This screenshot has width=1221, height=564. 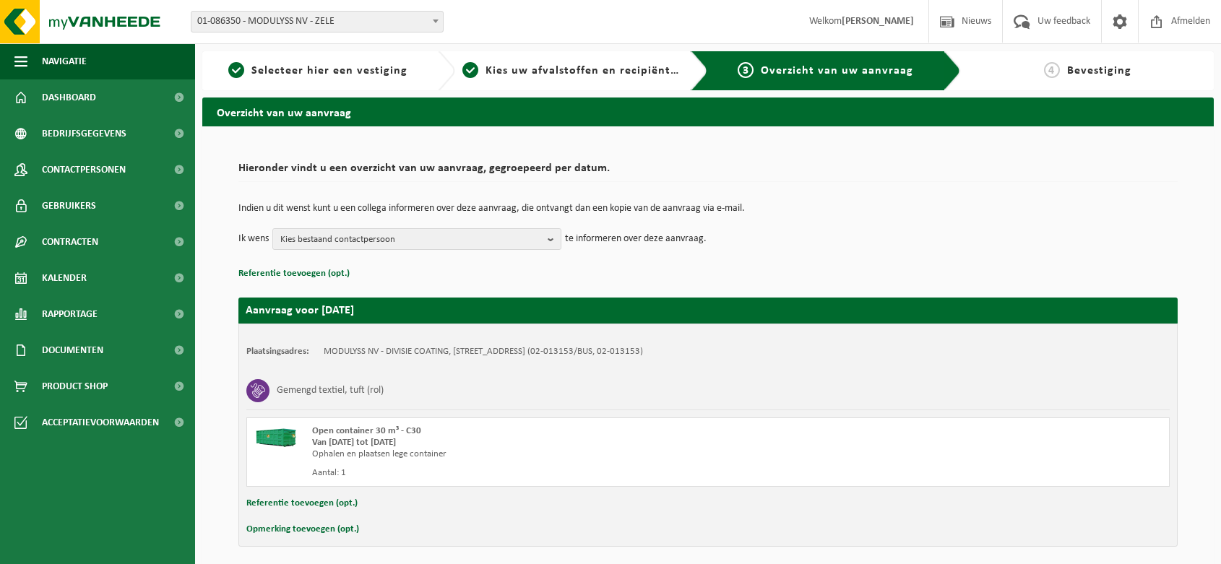 I want to click on span: Bevestiging, so click(x=1099, y=71).